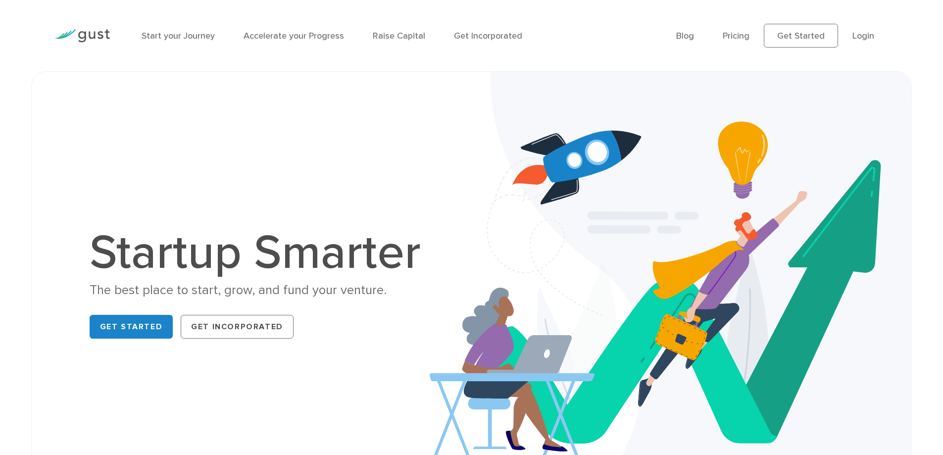 This screenshot has width=943, height=455. What do you see at coordinates (399, 36) in the screenshot?
I see `a: Raise Capital` at bounding box center [399, 36].